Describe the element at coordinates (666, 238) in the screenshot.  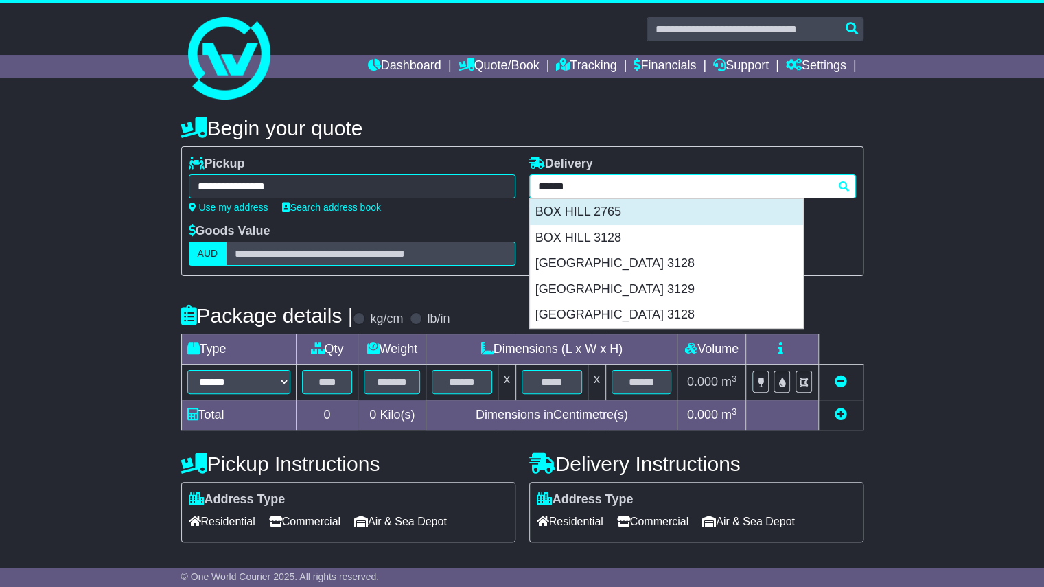
I see `div: BOX HILL 3128` at that location.